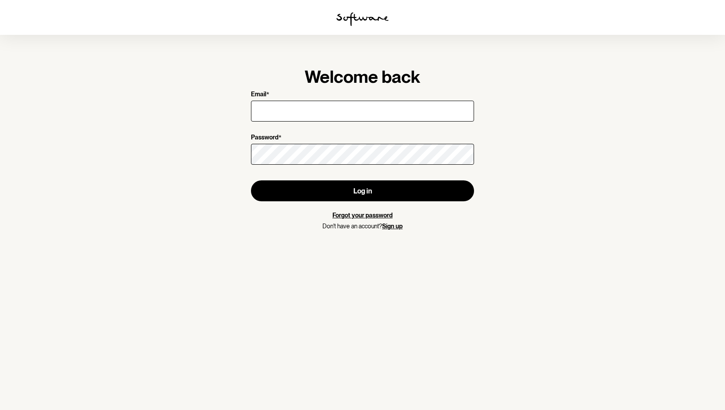 This screenshot has height=410, width=725. I want to click on p: Password, so click(265, 138).